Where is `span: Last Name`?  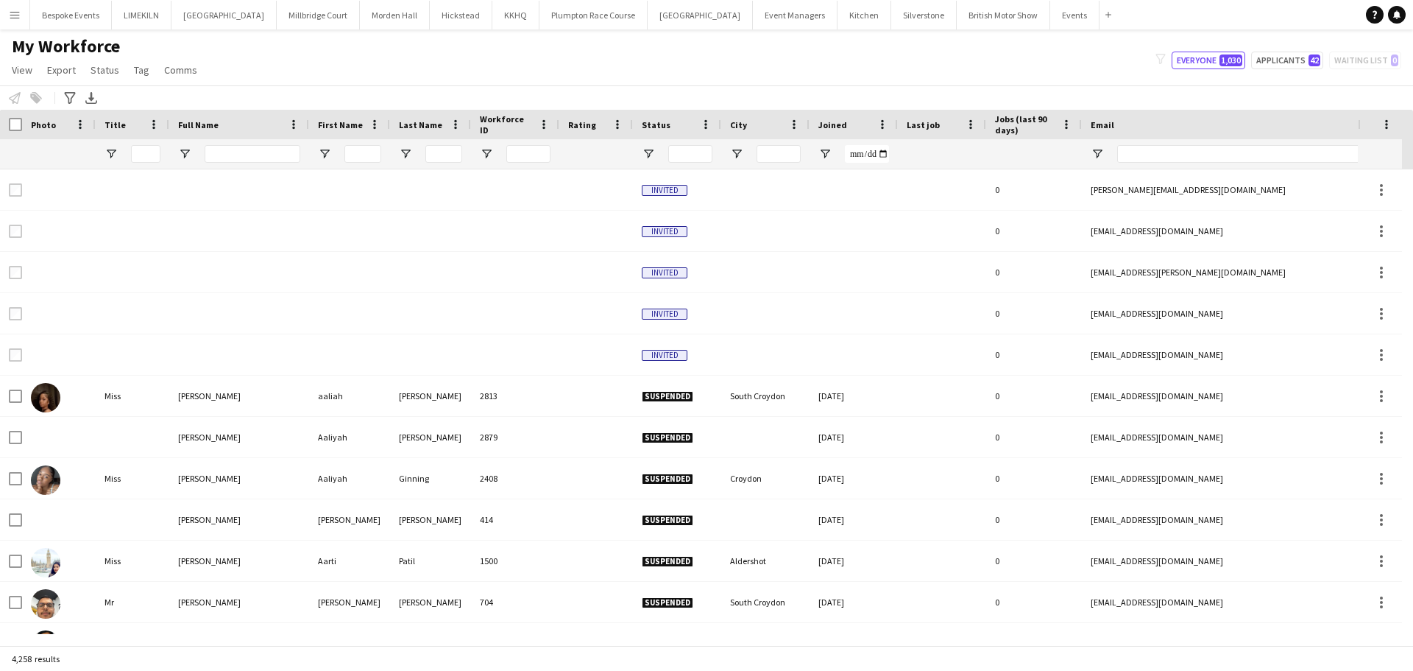 span: Last Name is located at coordinates (420, 124).